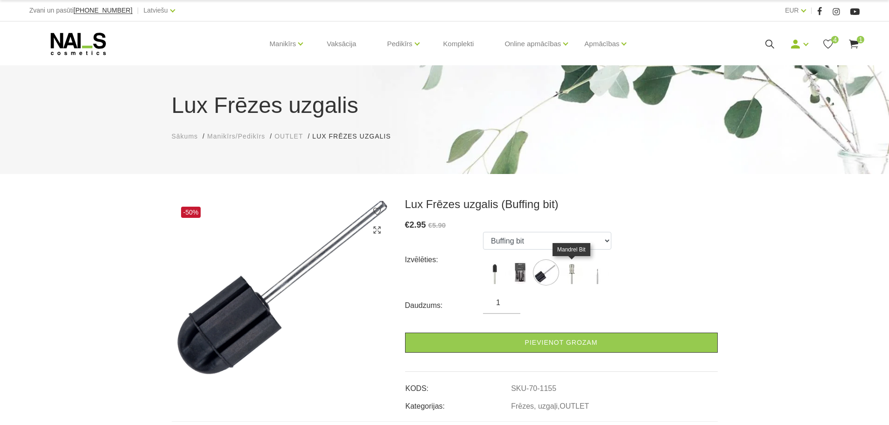 This screenshot has height=425, width=889. I want to click on img: Lux Frēzes uzgalis, so click(281, 287).